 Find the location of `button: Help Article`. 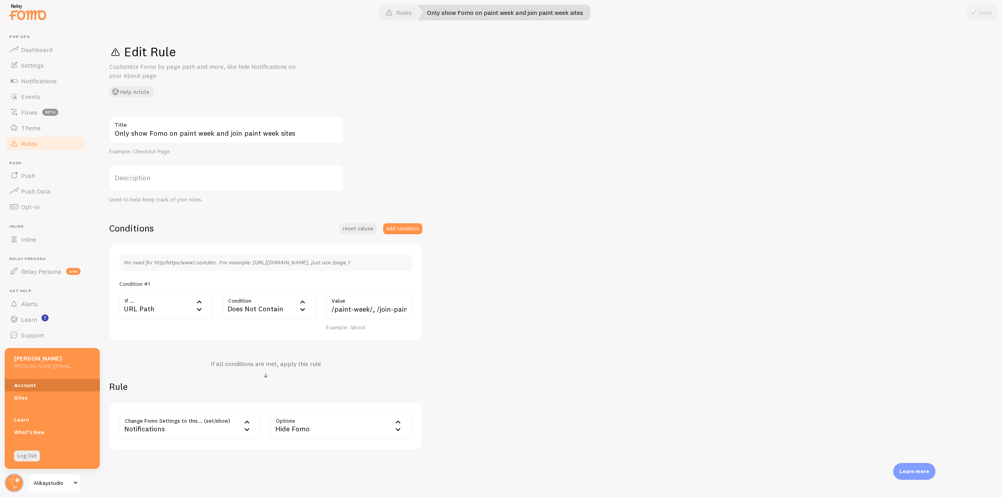

button: Help Article is located at coordinates (131, 92).